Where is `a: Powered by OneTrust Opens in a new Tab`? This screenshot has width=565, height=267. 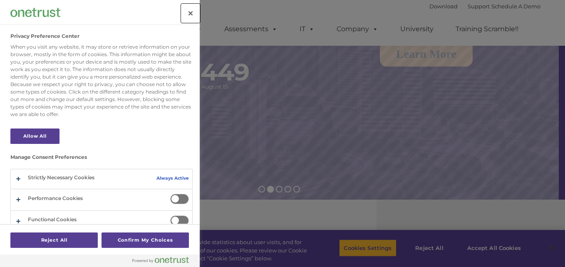
a: Powered by OneTrust Opens in a new Tab is located at coordinates (164, 262).